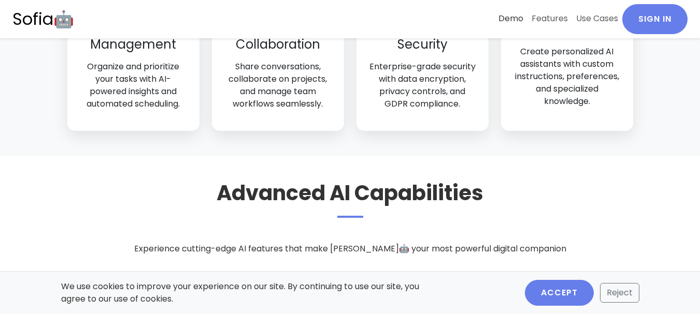 The image size is (700, 314). Describe the element at coordinates (559, 293) in the screenshot. I see `button: Accept` at that location.